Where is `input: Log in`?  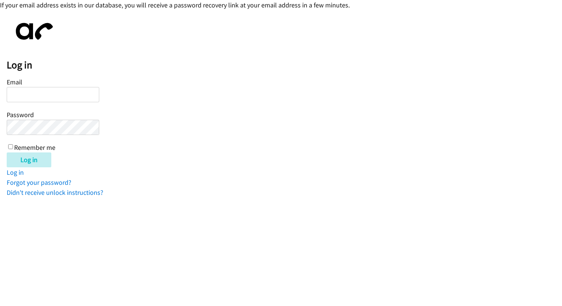
input: Log in is located at coordinates (29, 160).